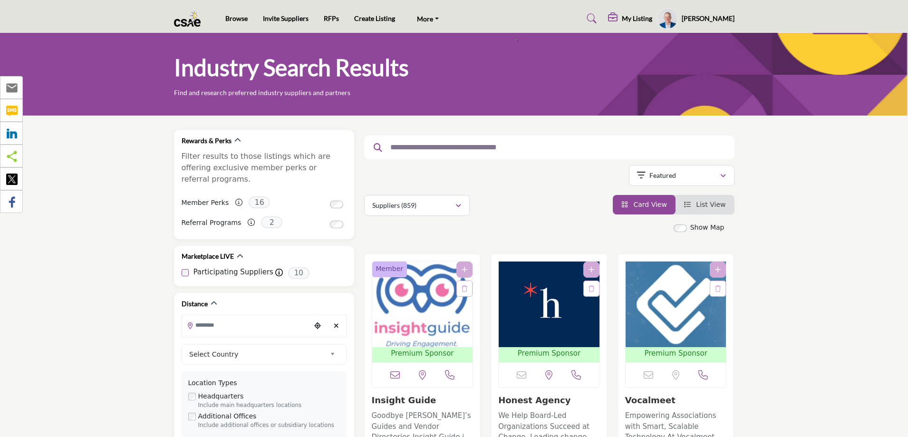 Image resolution: width=908 pixels, height=437 pixels. I want to click on p: Suppliers (859), so click(394, 205).